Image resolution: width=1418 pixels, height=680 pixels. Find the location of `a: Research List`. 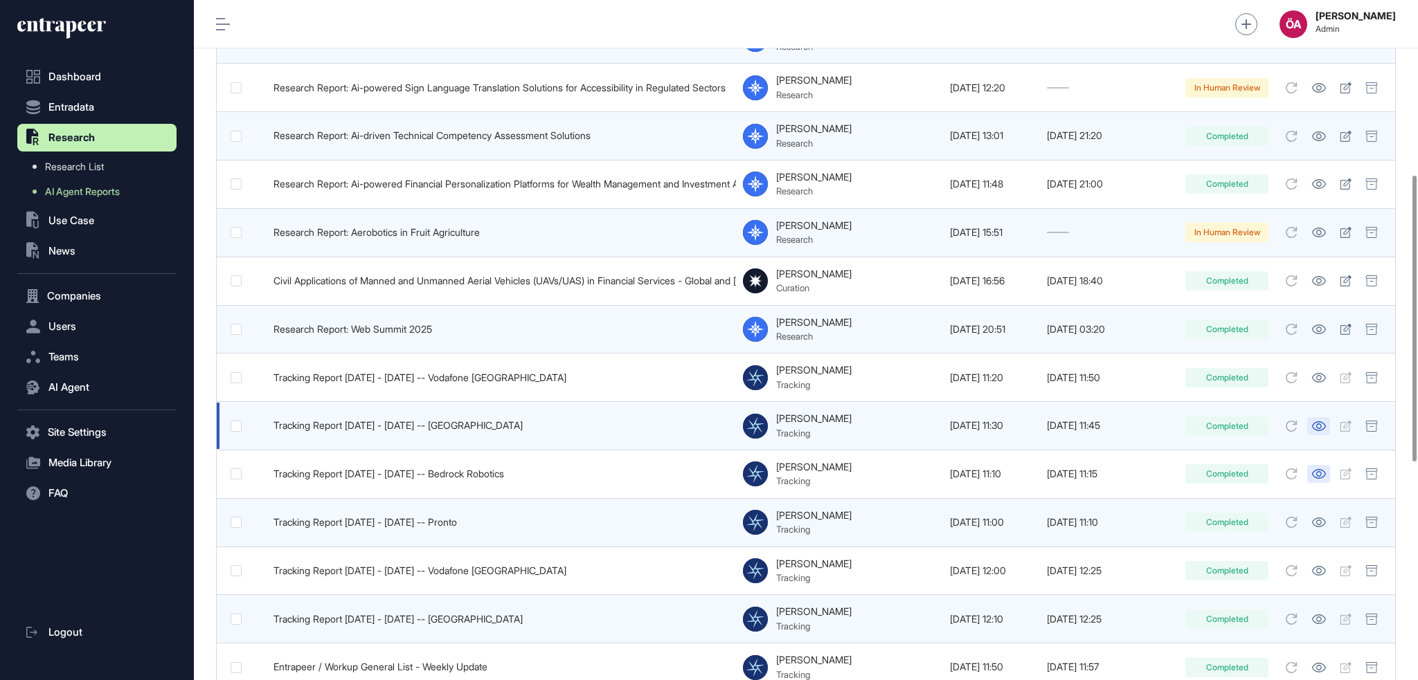

a: Research List is located at coordinates (100, 167).